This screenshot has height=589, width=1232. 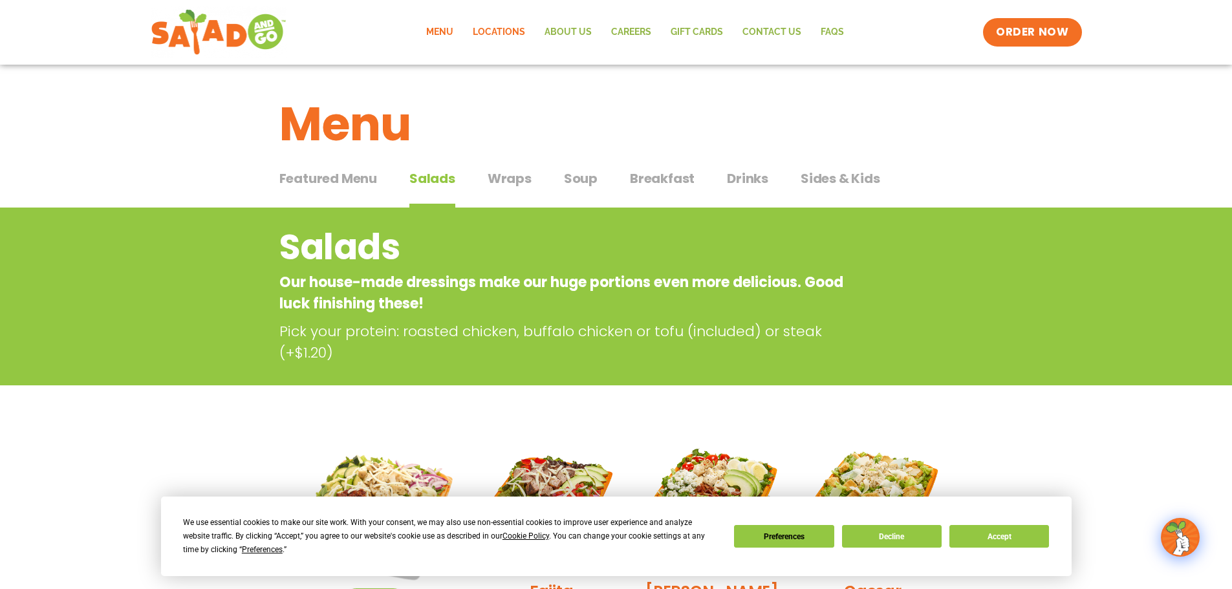 I want to click on img: Product photo for Caesar Salad, so click(x=872, y=500).